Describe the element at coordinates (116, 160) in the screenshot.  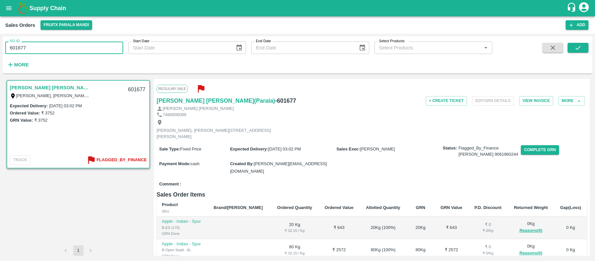
I see `button: Flagged_By_Finance` at that location.